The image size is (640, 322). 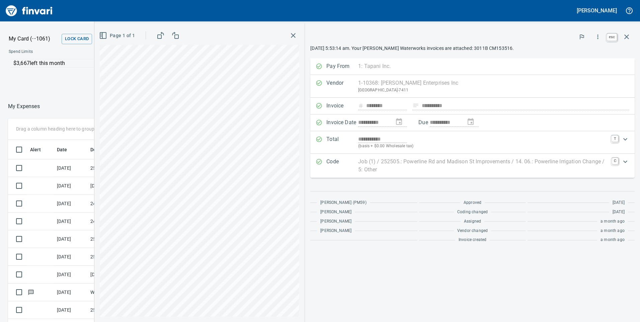 I want to click on span: Vendor changed, so click(x=472, y=231).